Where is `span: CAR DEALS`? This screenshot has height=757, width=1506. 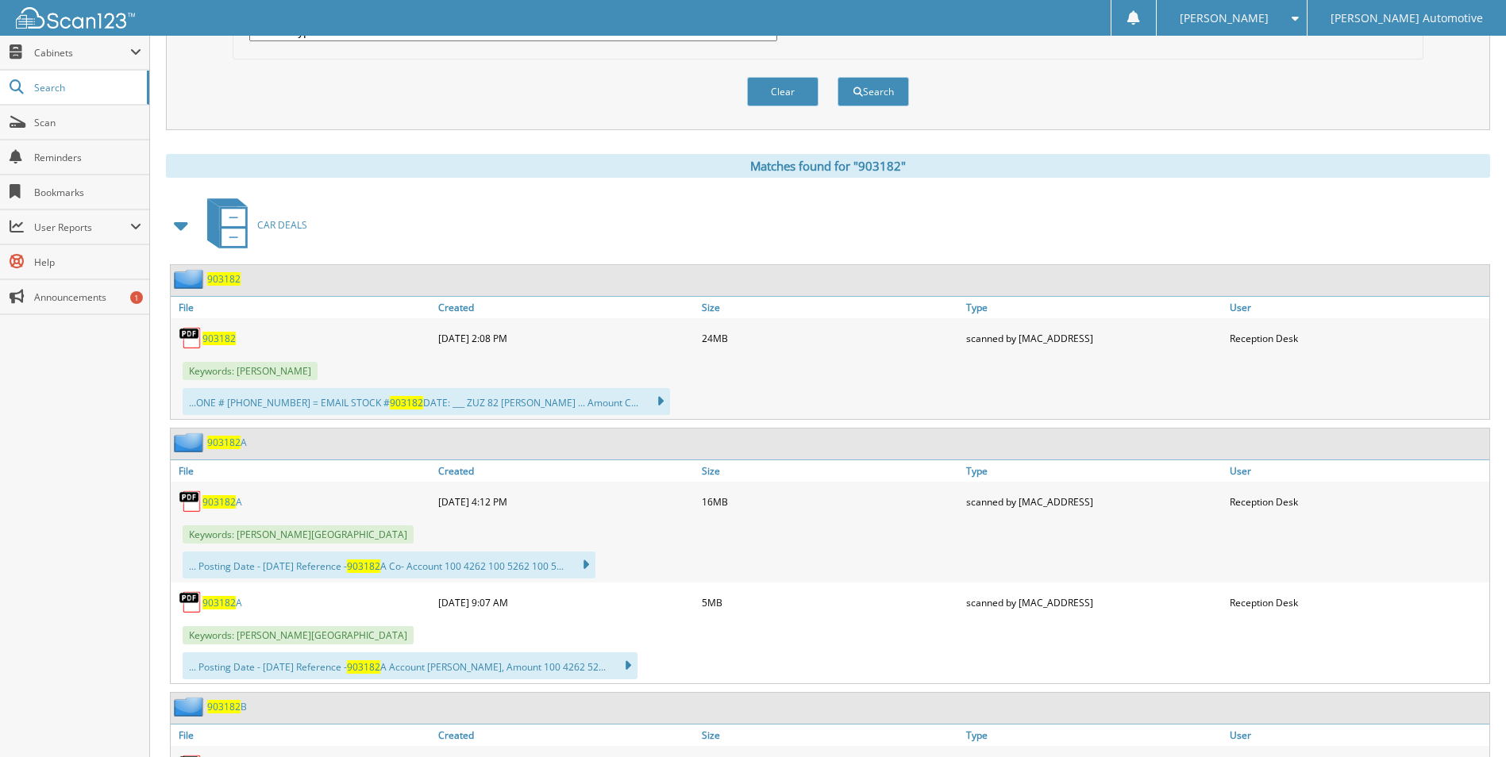
span: CAR DEALS is located at coordinates (282, 225).